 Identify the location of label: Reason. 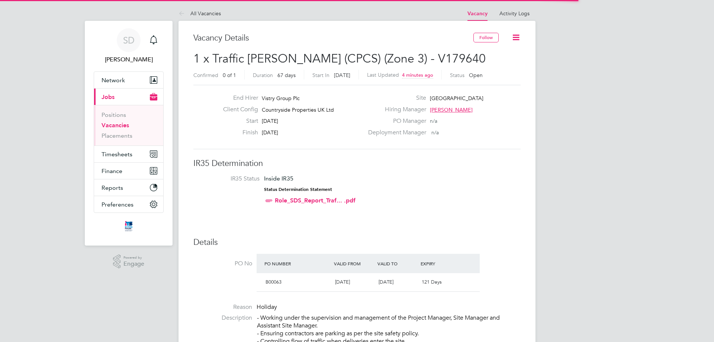
(223, 307).